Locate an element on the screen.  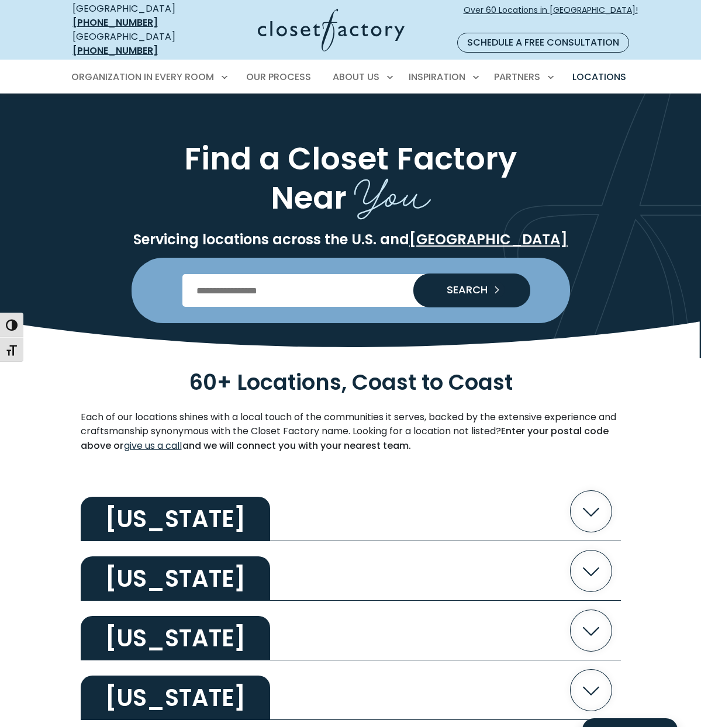
span: Near is located at coordinates (309, 198).